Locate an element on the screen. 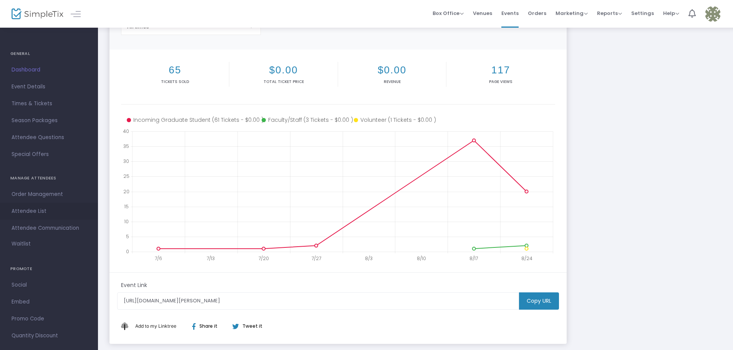  p: Page Views is located at coordinates (500, 81).